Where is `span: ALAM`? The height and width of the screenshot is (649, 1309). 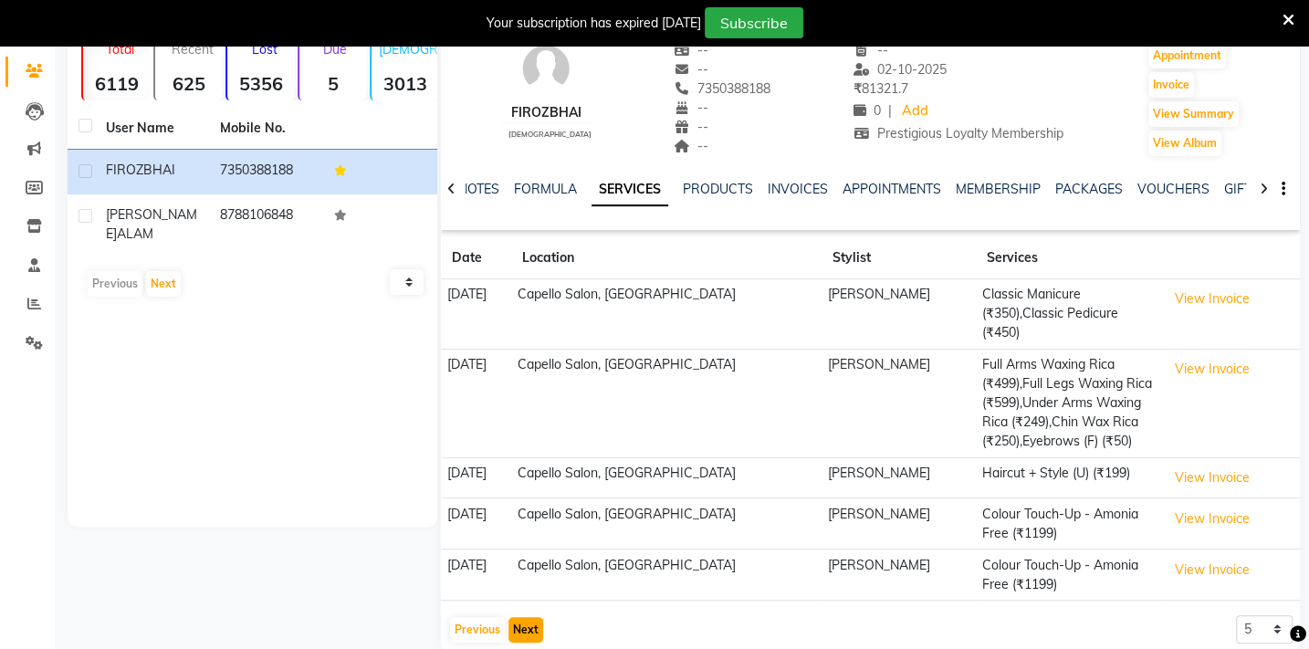 span: ALAM is located at coordinates (135, 234).